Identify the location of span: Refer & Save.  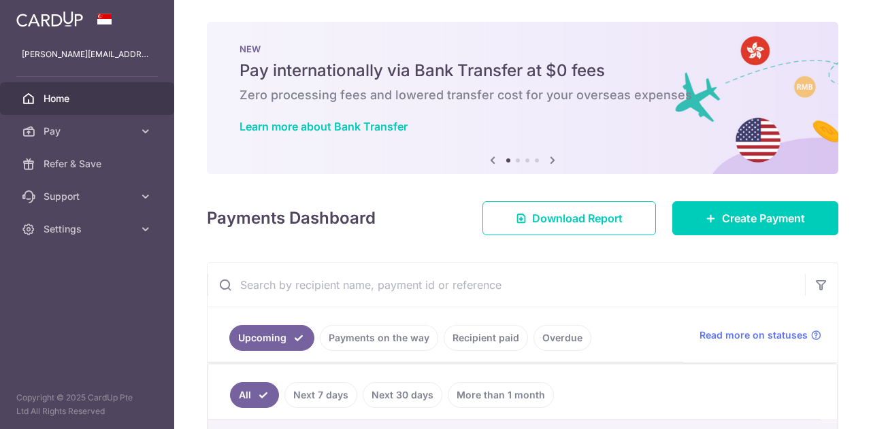
(88, 164).